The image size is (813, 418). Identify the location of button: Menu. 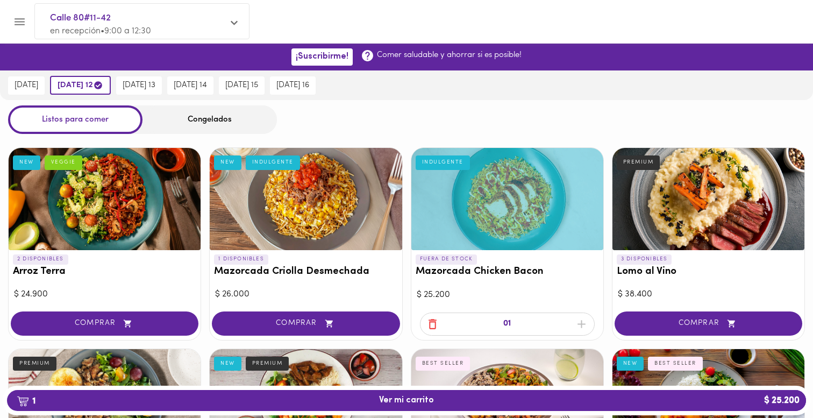
(19, 22).